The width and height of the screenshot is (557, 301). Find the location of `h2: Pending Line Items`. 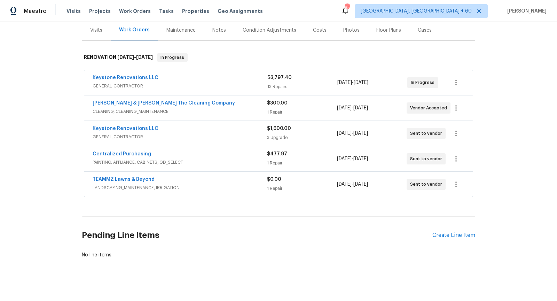

h2: Pending Line Items is located at coordinates (257, 235).